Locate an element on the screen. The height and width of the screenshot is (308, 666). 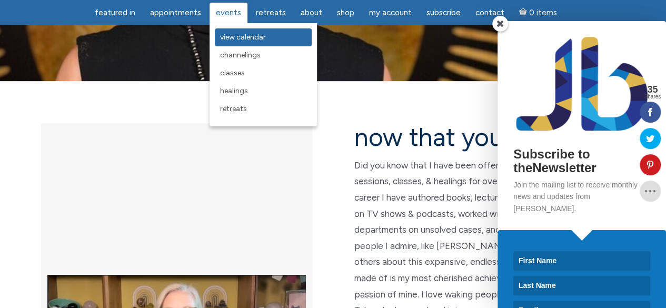
span: Events is located at coordinates (228, 13).